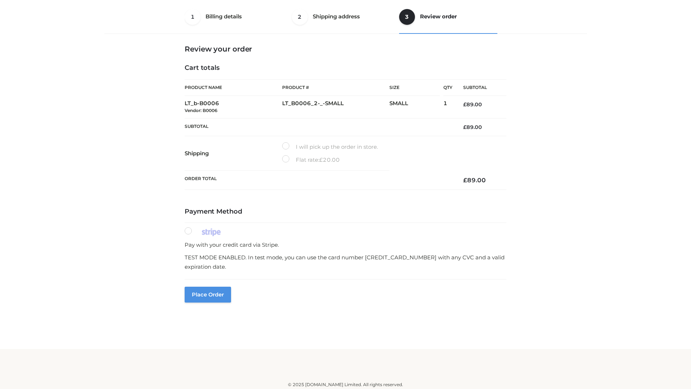  What do you see at coordinates (336, 107) in the screenshot?
I see `td: LT_B0006_2-_-SMALL` at bounding box center [336, 107].